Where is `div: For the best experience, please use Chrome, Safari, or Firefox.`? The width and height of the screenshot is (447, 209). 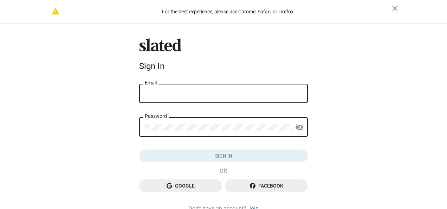 div: For the best experience, please use Chrome, Safari, or Firefox. is located at coordinates (228, 12).